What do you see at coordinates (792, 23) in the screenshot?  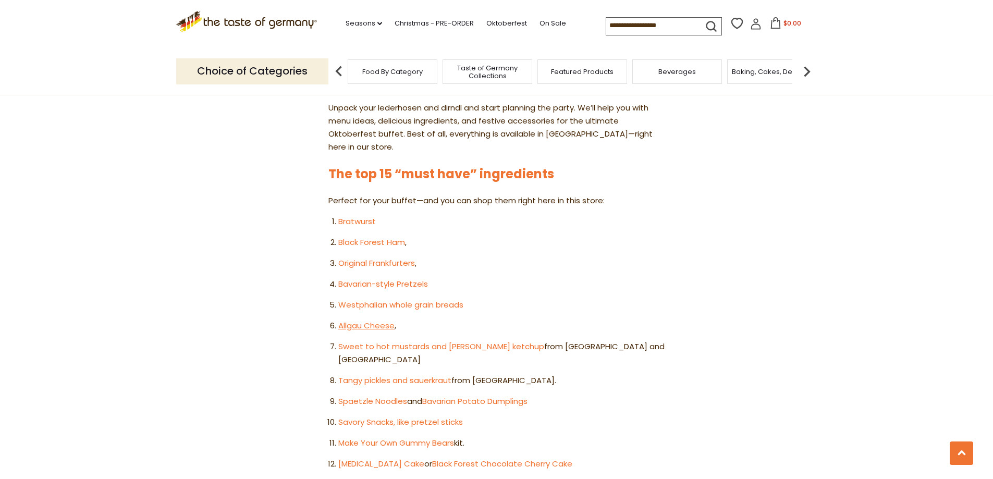 I see `span: $0.00` at bounding box center [792, 23].